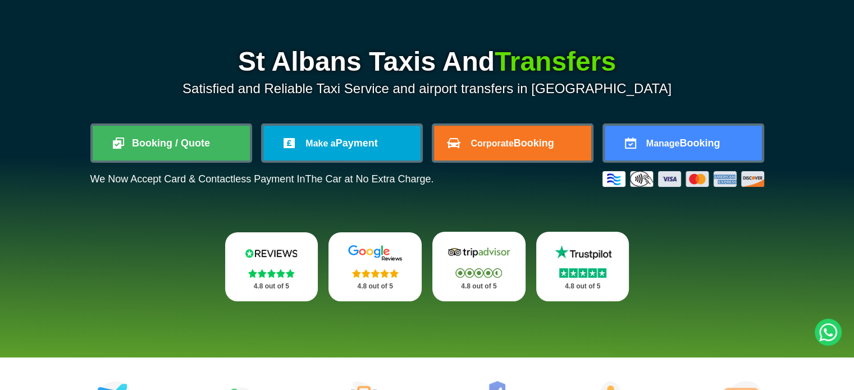 Image resolution: width=854 pixels, height=390 pixels. Describe the element at coordinates (342, 143) in the screenshot. I see `a: Make aPayment` at that location.